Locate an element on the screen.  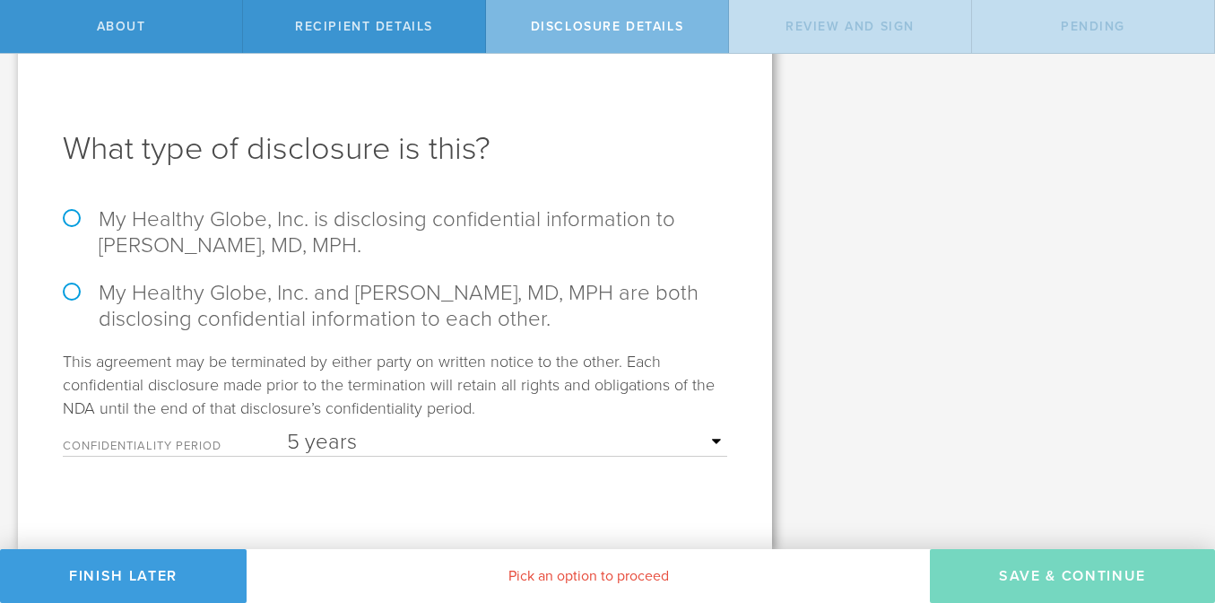
span: Pending is located at coordinates (1093, 26).